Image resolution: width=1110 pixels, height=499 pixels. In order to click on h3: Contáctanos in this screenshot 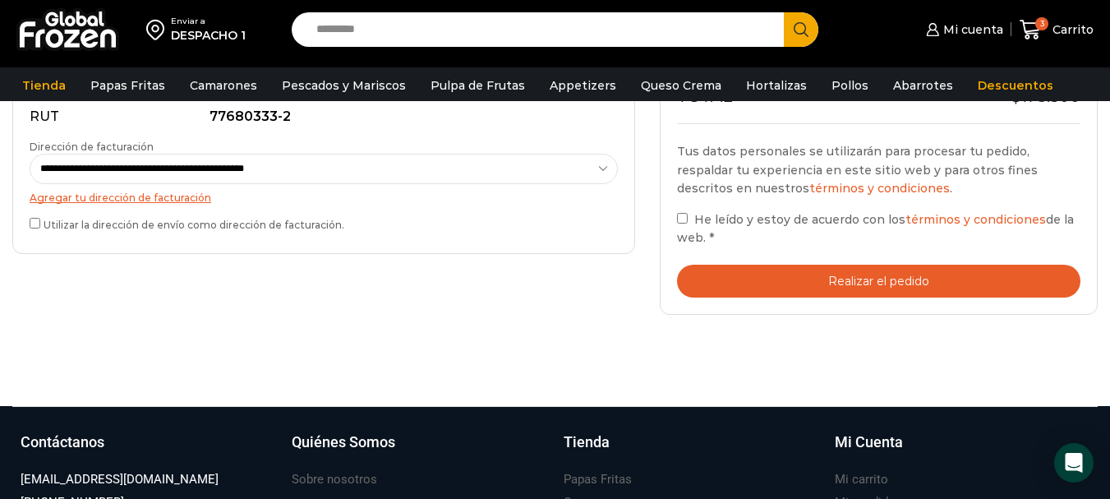, I will do `click(62, 442)`.